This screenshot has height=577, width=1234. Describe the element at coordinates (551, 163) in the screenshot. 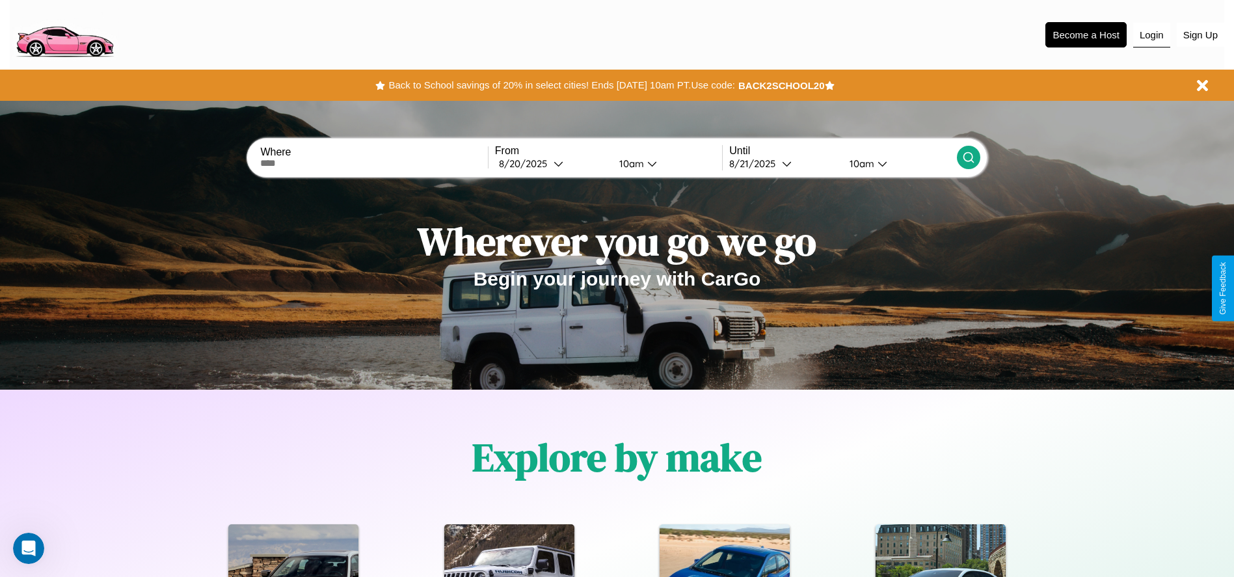

I see `button: 8/20/2025` at that location.